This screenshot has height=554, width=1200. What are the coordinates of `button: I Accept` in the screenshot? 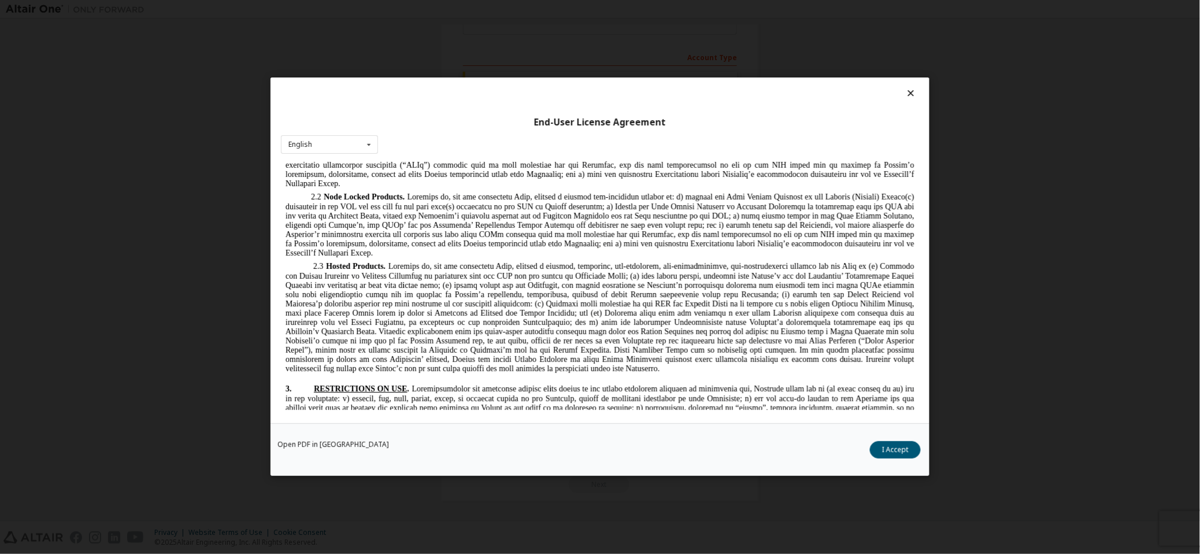 It's located at (895, 450).